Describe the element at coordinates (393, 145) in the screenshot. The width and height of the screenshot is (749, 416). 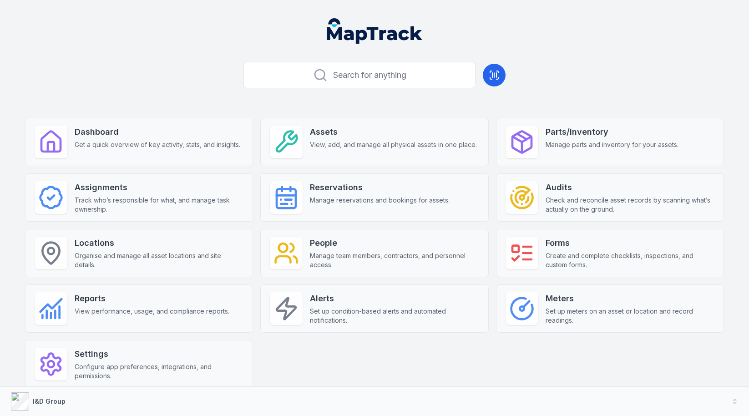
I see `span: View, add, and manage all physical assets in one place.` at that location.